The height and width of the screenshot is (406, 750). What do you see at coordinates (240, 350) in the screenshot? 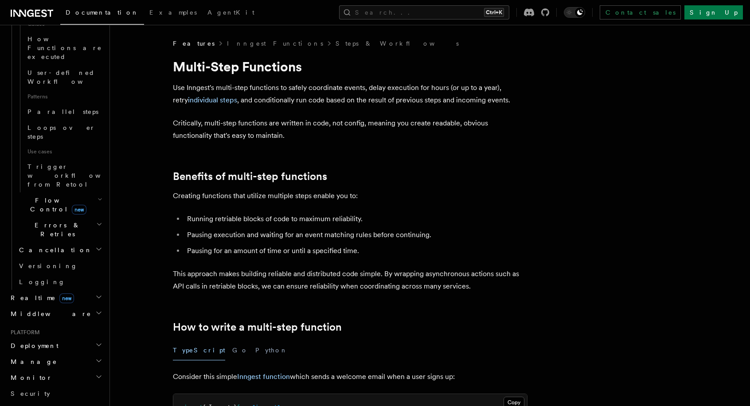
I see `button: Go` at bounding box center [240, 350].